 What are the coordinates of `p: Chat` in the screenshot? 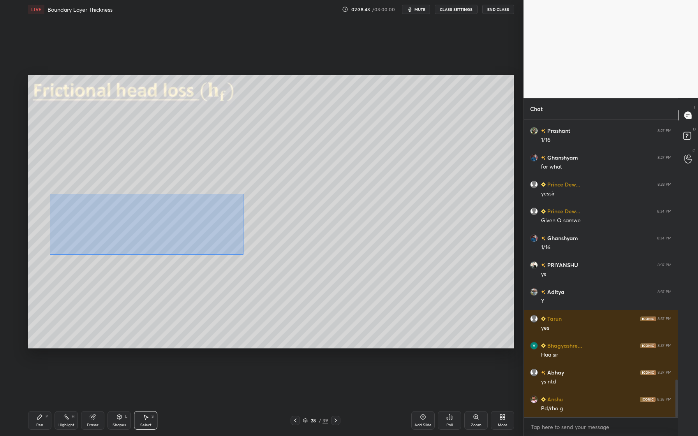 It's located at (536, 109).